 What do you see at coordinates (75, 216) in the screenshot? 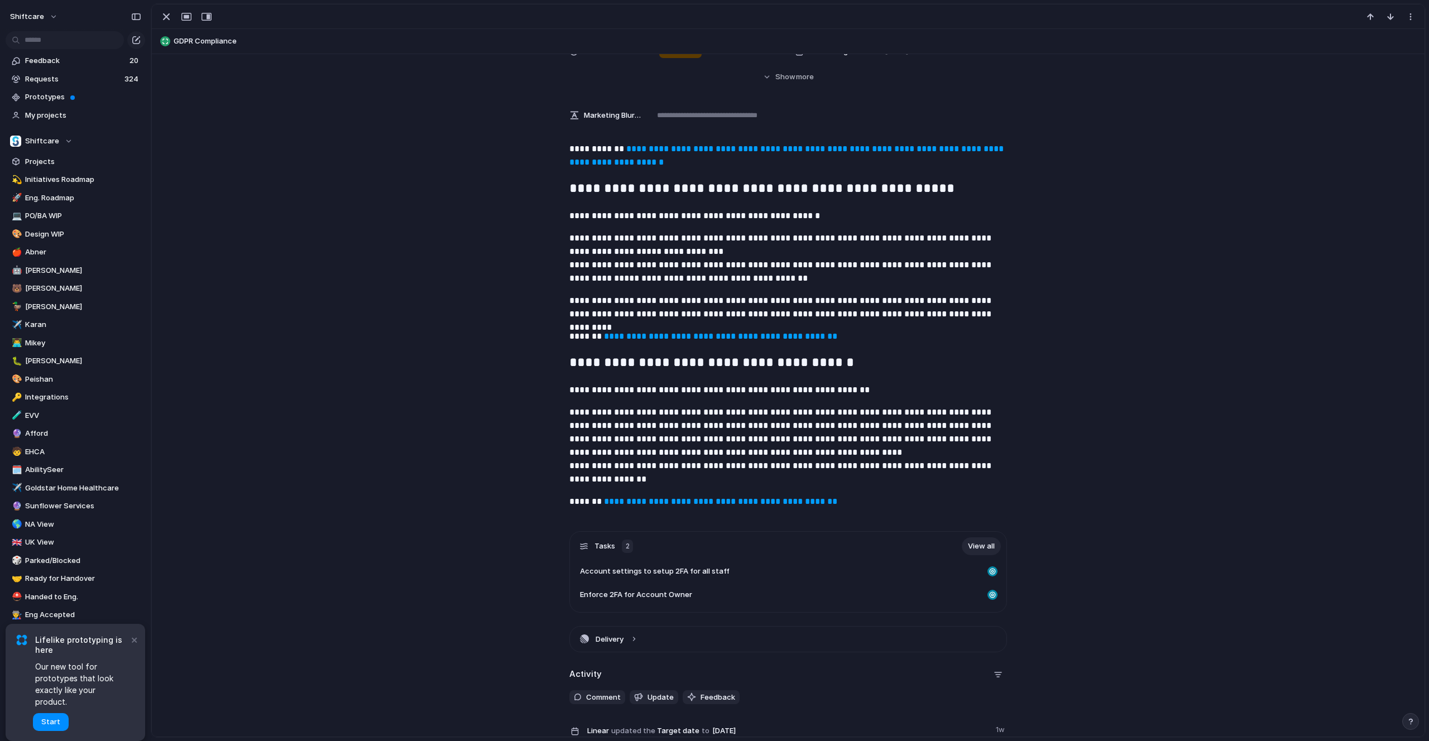
I see `div: 💻PO/BA WIP` at bounding box center [75, 216].